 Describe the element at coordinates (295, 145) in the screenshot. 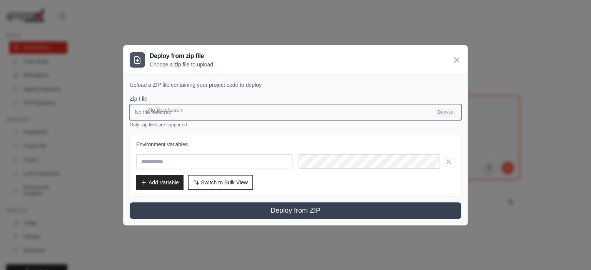

I see `h3: Environment Variables` at that location.